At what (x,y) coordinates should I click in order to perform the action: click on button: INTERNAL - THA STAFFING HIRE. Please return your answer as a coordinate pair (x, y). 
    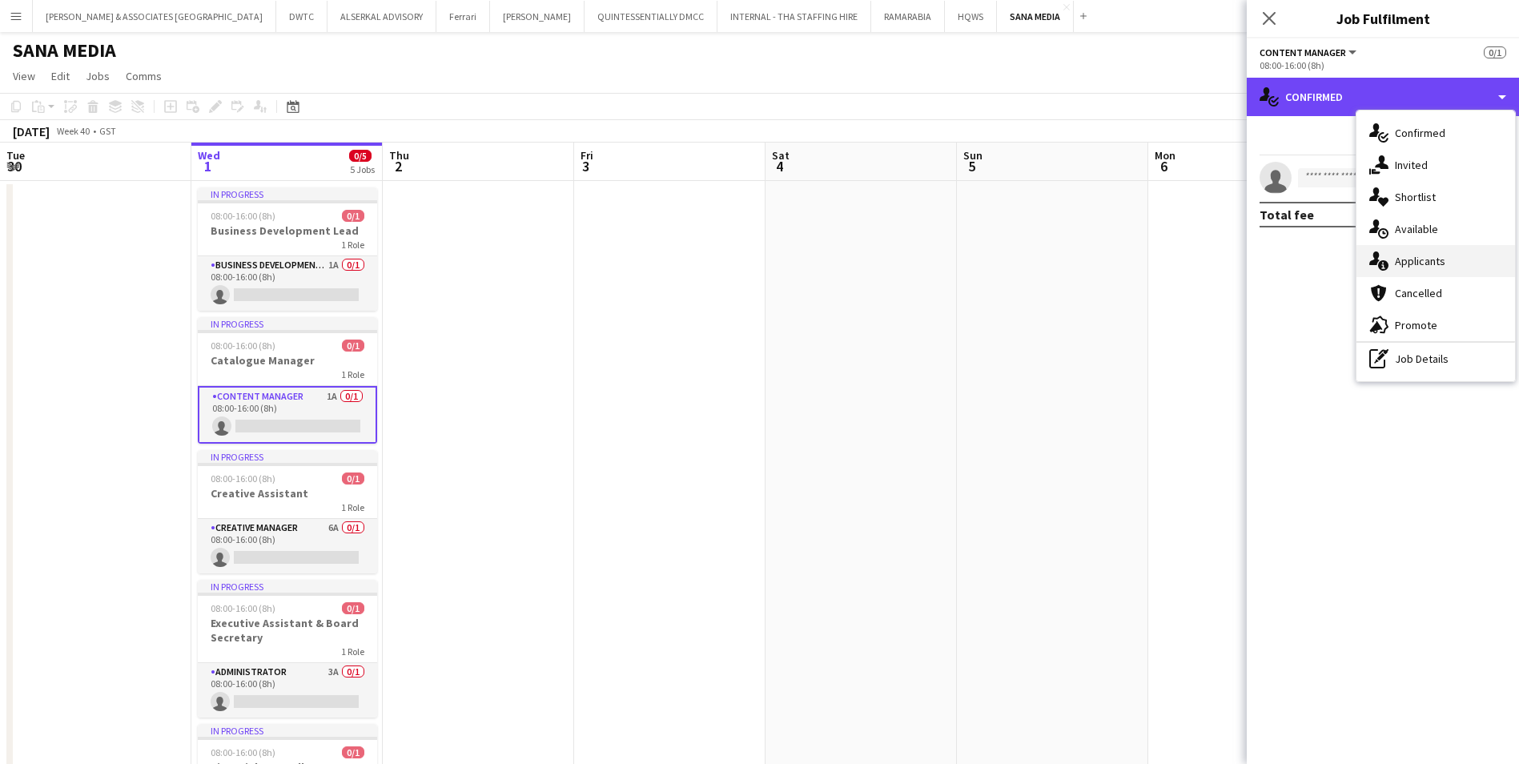
    Looking at the image, I should click on (794, 16).